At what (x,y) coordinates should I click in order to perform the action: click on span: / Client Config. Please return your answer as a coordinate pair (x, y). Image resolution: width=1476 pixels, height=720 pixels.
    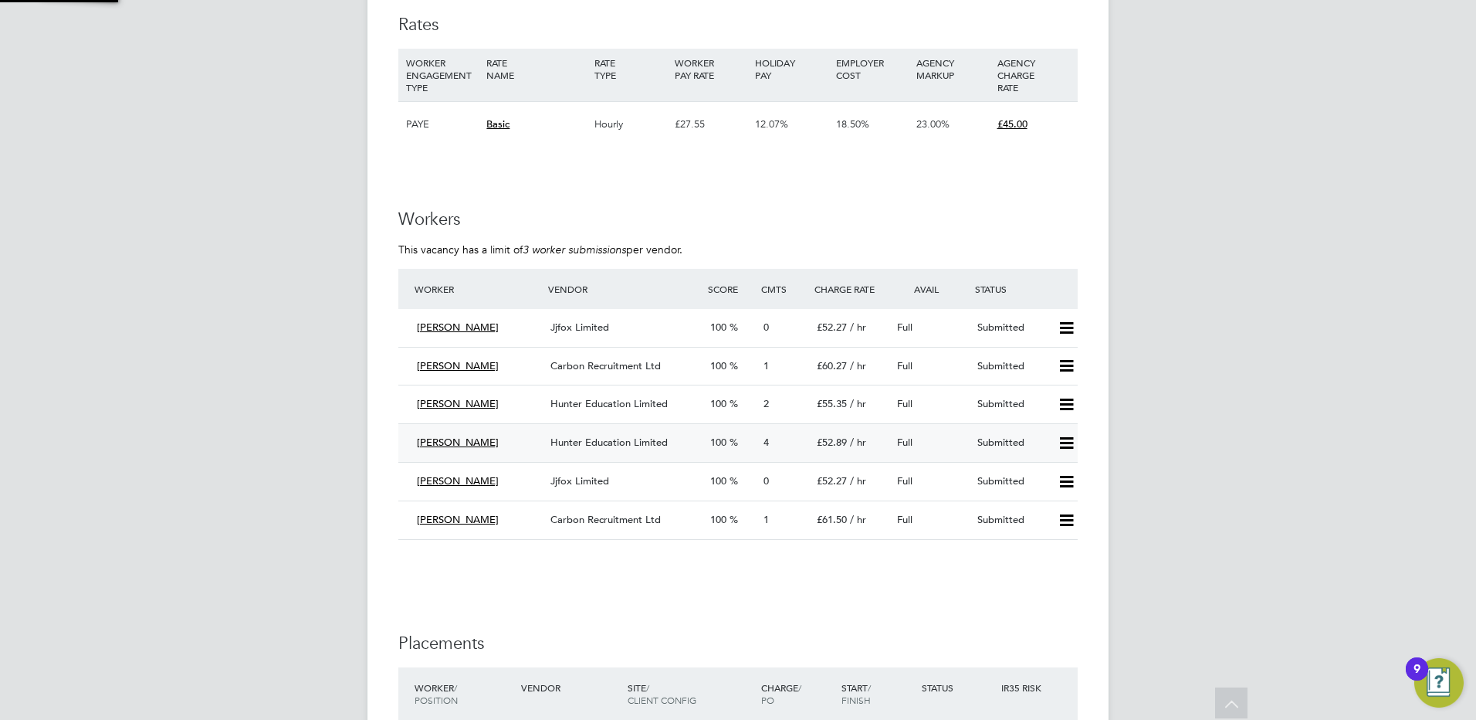
    Looking at the image, I should click on (662, 693).